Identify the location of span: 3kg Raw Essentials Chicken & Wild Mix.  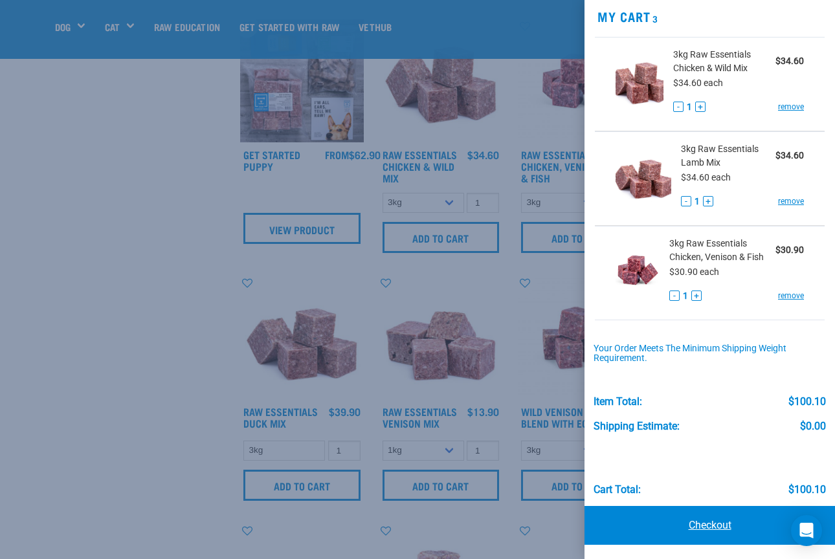
(725, 62).